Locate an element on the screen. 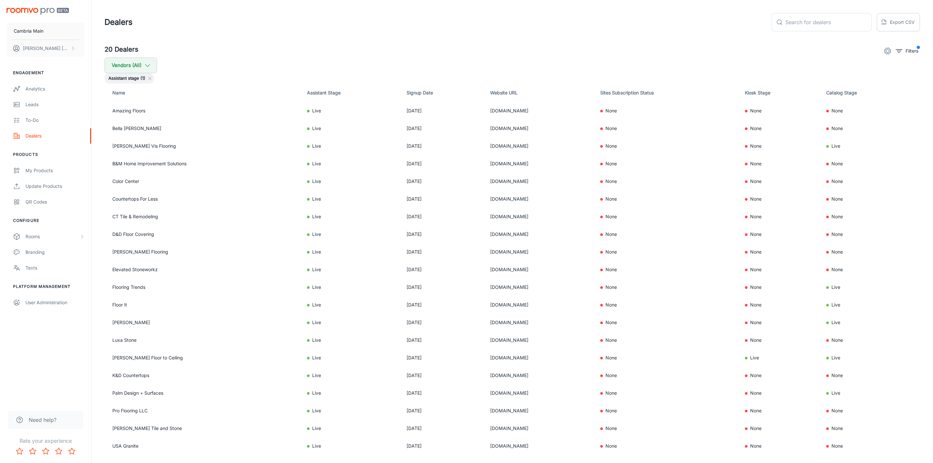  td: CT Tile & Remodeling is located at coordinates (203, 217).